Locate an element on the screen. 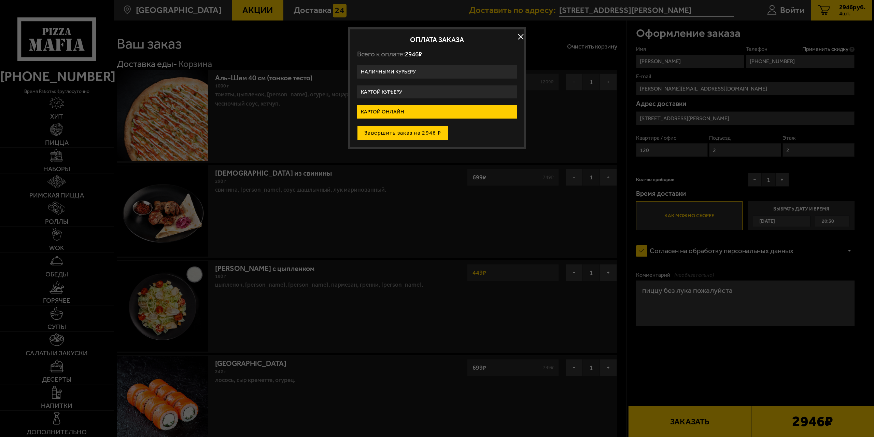 The height and width of the screenshot is (437, 874). button: Завершить заказ на 2946 ₽ is located at coordinates (403, 133).